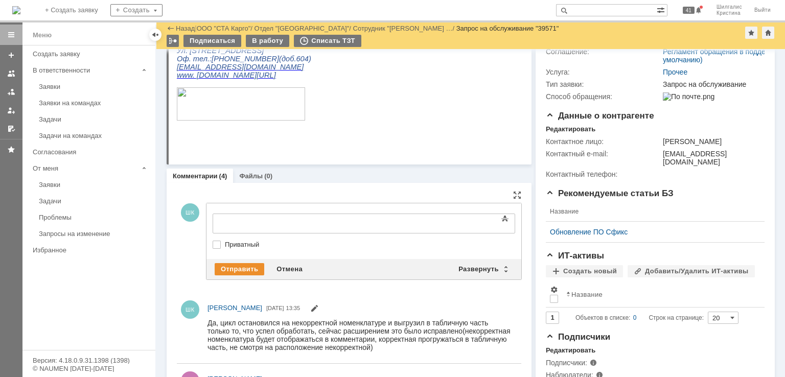  I want to click on div: Версия: 4.18.0.9.31.1398 (1398), so click(89, 360).